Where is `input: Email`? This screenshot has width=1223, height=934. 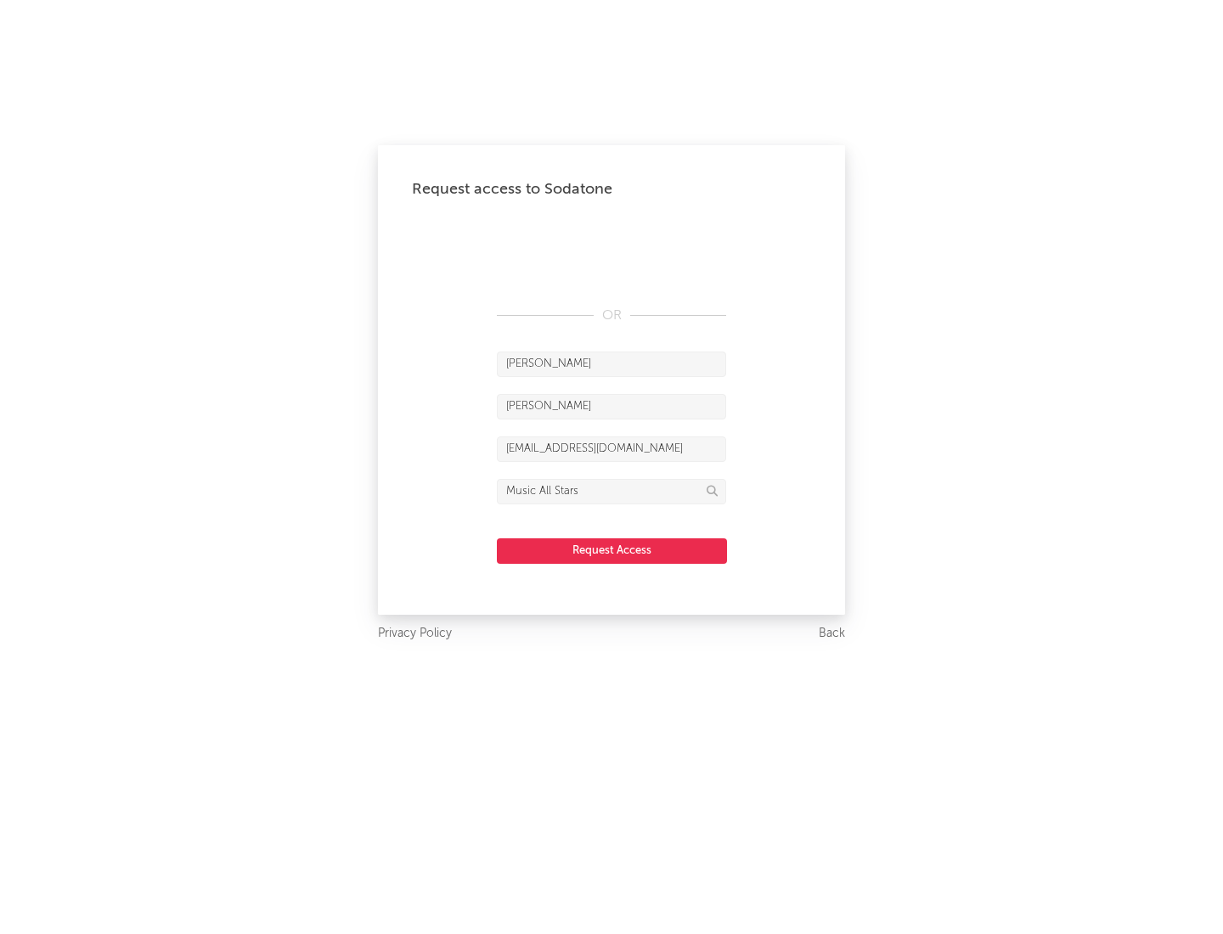
input: Email is located at coordinates (611, 449).